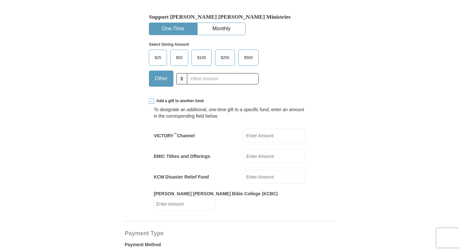 The height and width of the screenshot is (252, 459). What do you see at coordinates (173, 29) in the screenshot?
I see `button: One-Time` at bounding box center [173, 29].